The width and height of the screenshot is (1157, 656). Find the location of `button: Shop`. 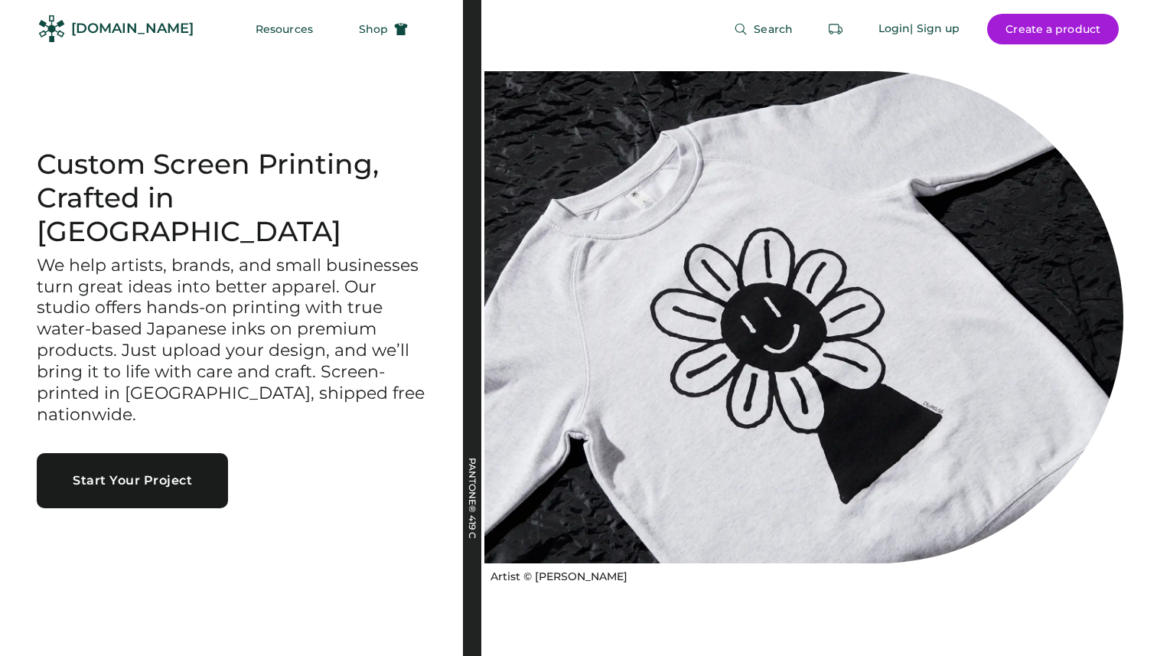

button: Shop is located at coordinates (383, 29).